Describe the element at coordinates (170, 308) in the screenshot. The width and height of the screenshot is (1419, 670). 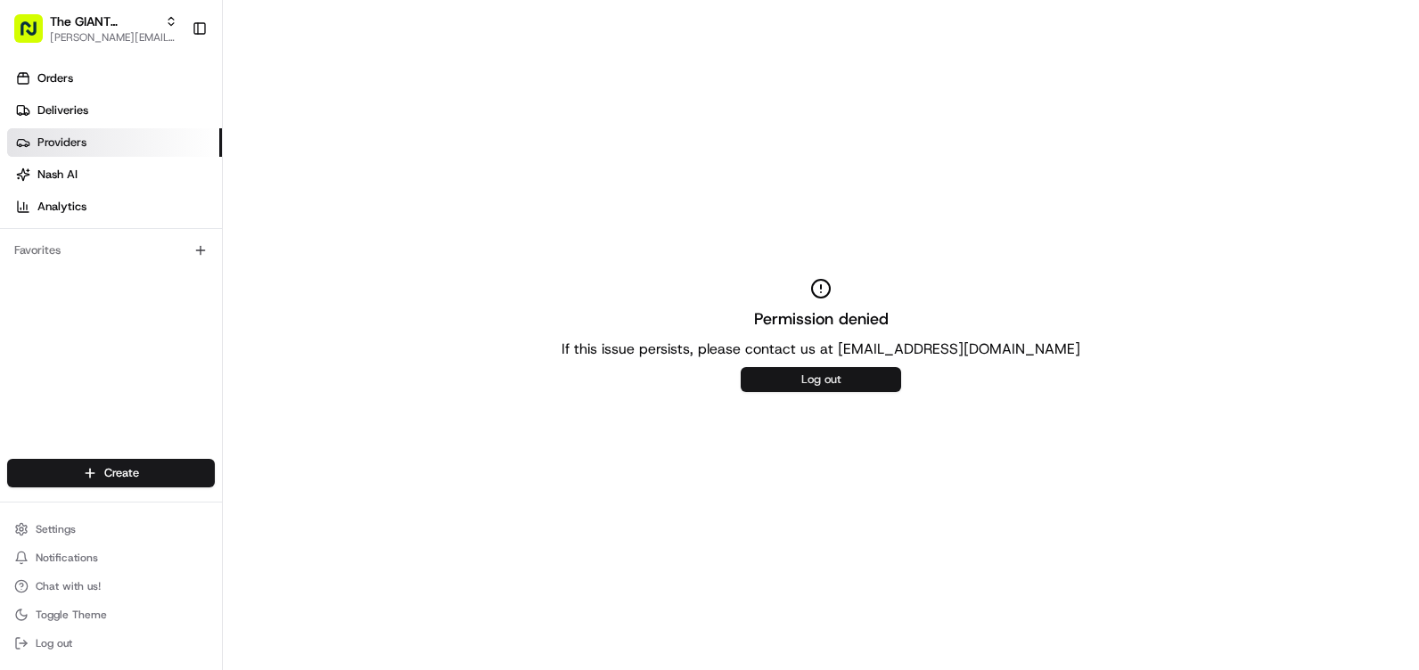
I see `a: Powered byPylon` at that location.